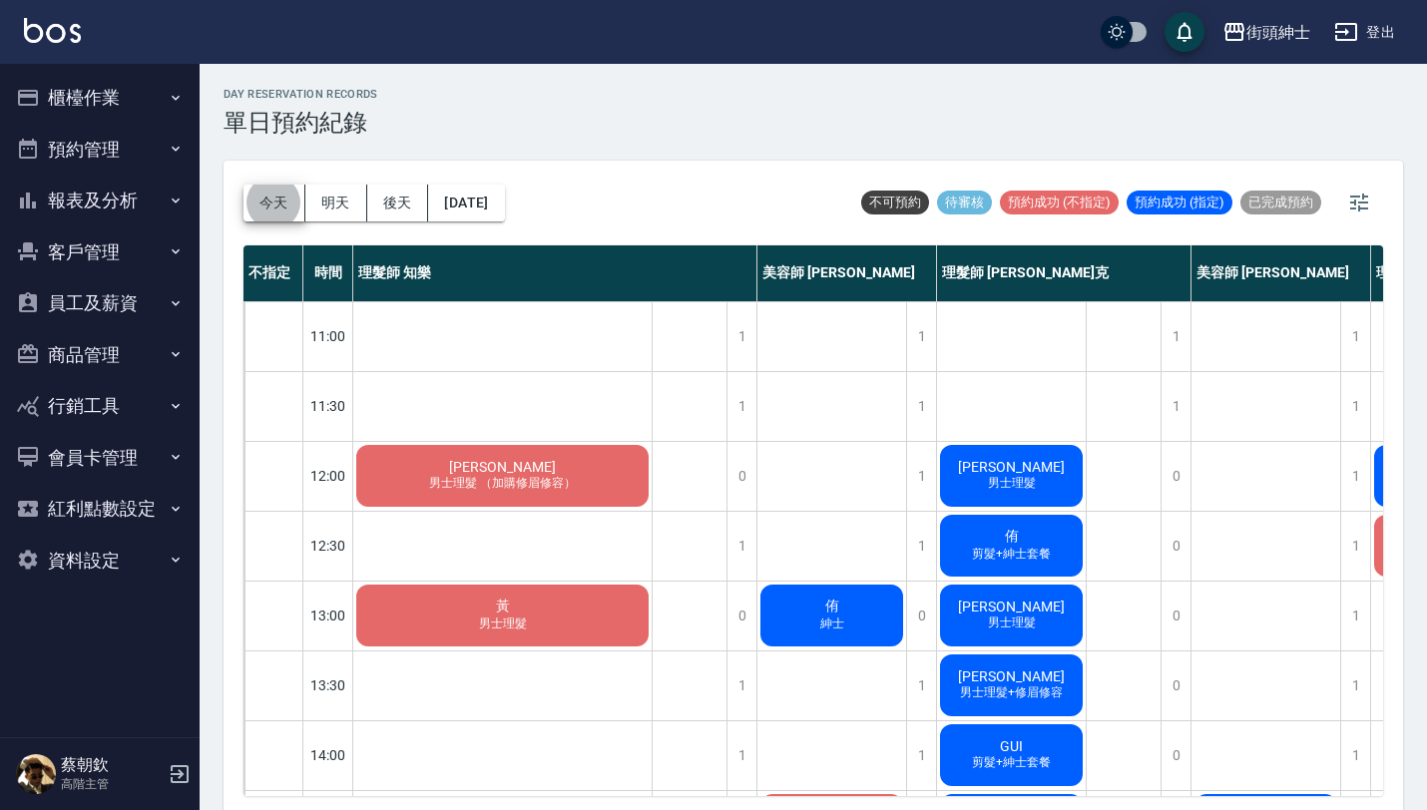 The height and width of the screenshot is (810, 1427). I want to click on span: 預約成功 (不指定), so click(1059, 203).